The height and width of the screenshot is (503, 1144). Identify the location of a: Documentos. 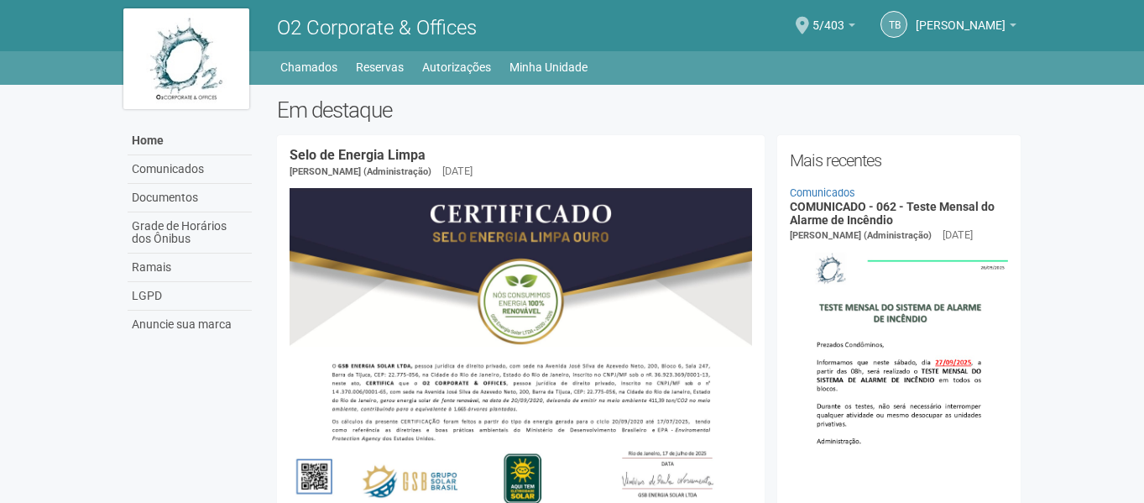
(190, 198).